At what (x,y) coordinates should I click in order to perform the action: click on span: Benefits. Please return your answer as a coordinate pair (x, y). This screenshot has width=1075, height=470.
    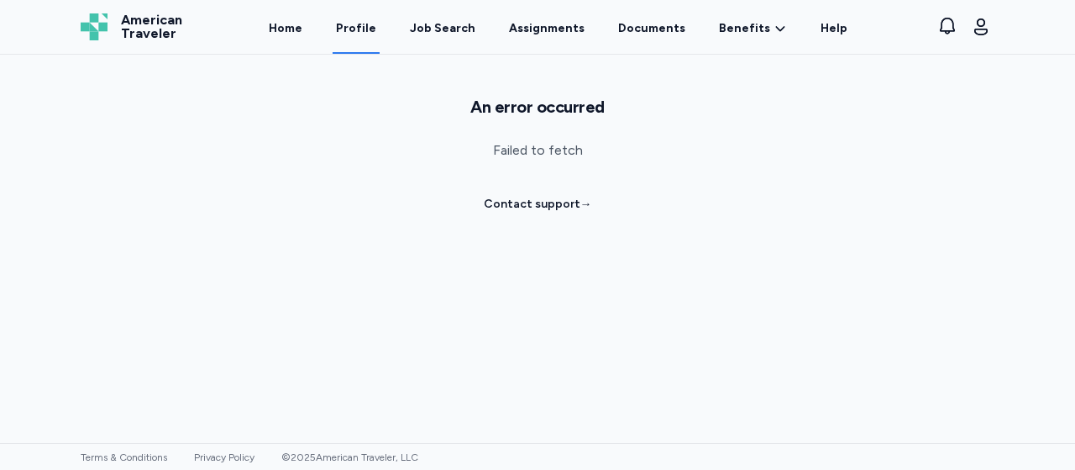
    Looking at the image, I should click on (744, 29).